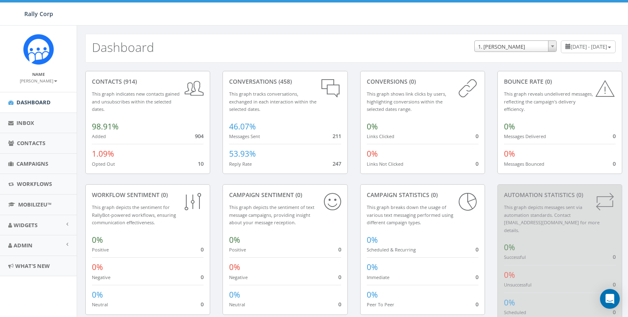 The height and width of the screenshot is (317, 628). I want to click on span: 46.07%, so click(242, 126).